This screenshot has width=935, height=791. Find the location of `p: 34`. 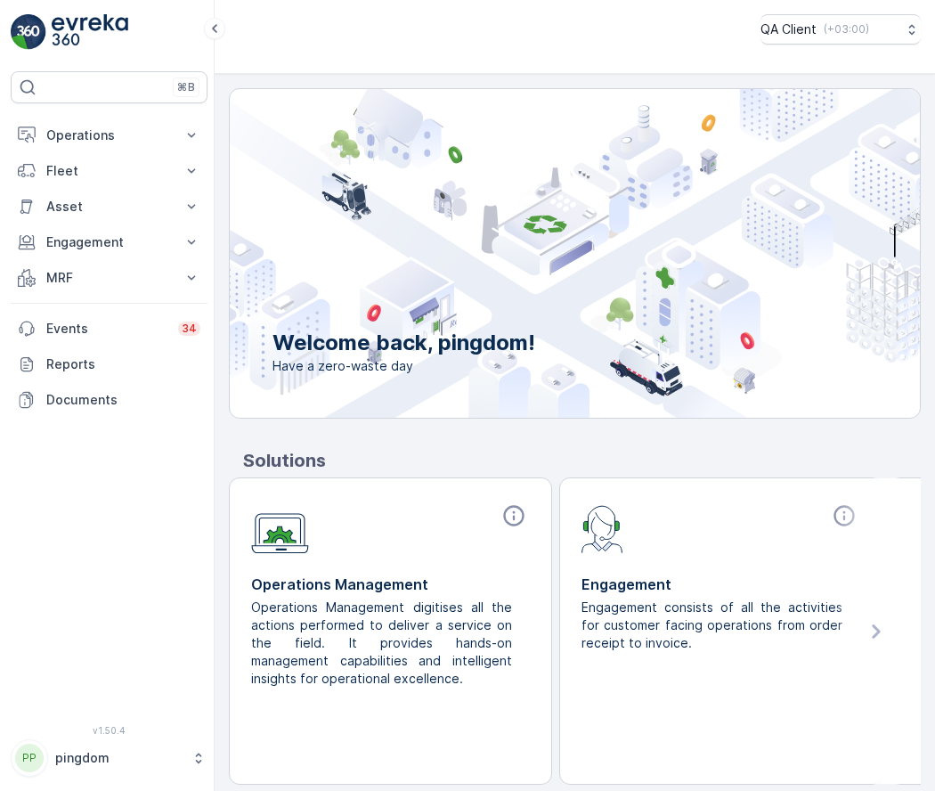

p: 34 is located at coordinates (189, 329).